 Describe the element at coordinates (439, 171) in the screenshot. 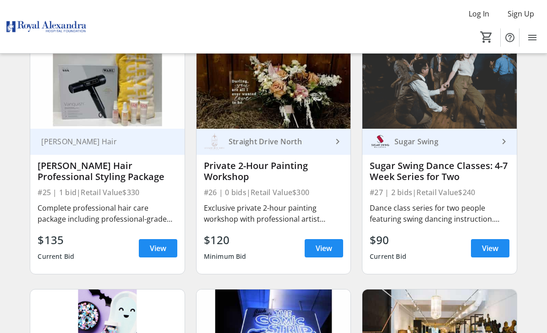

I see `div: Sugar Swing Dance Classes: 4-7 Week Series for Two` at that location.